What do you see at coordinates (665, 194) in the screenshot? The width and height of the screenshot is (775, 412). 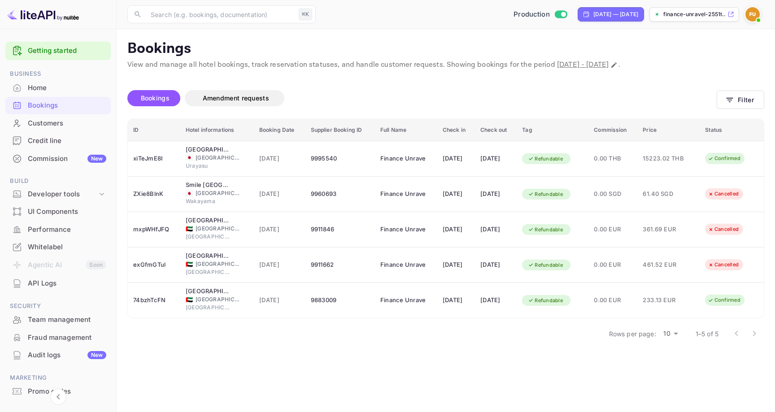 I see `span: 61.40 SGD` at bounding box center [665, 194].